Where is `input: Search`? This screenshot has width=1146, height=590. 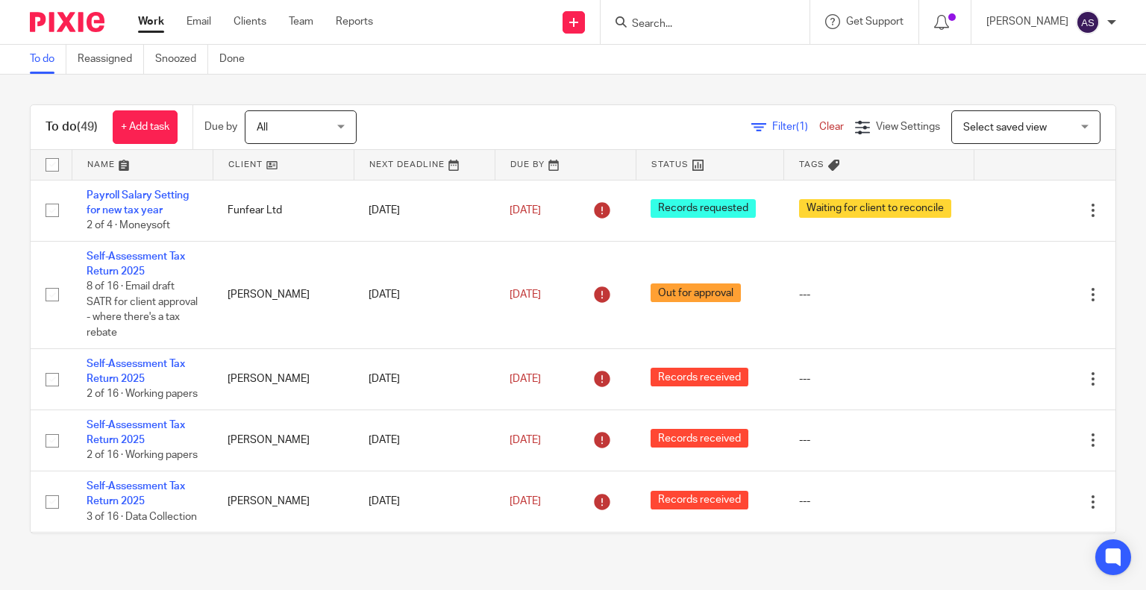
input: Search is located at coordinates (697, 25).